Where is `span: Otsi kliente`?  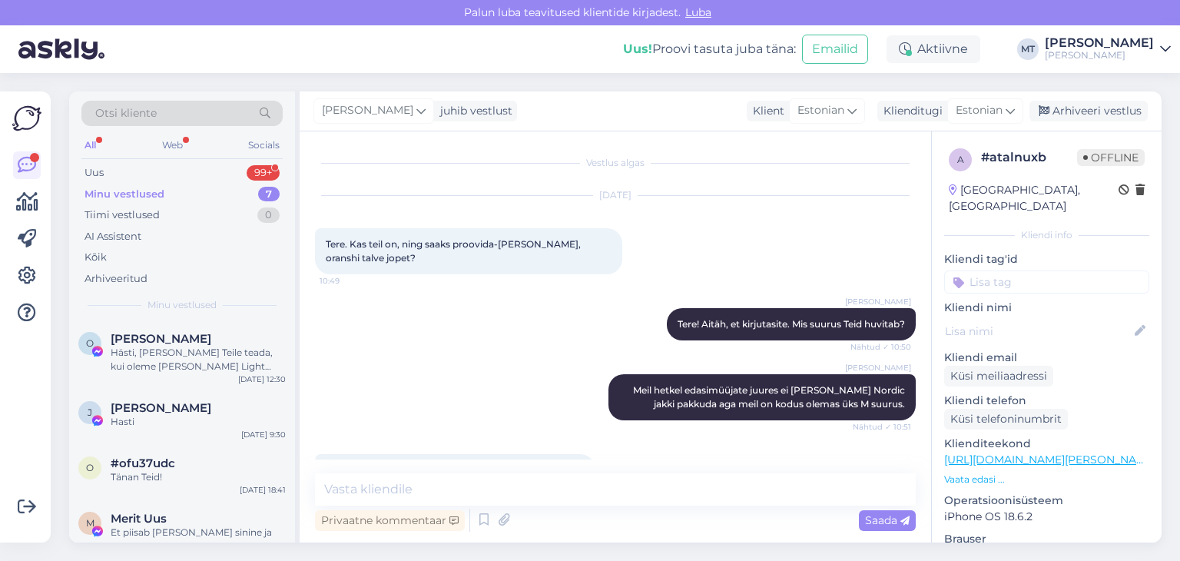 span: Otsi kliente is located at coordinates (126, 113).